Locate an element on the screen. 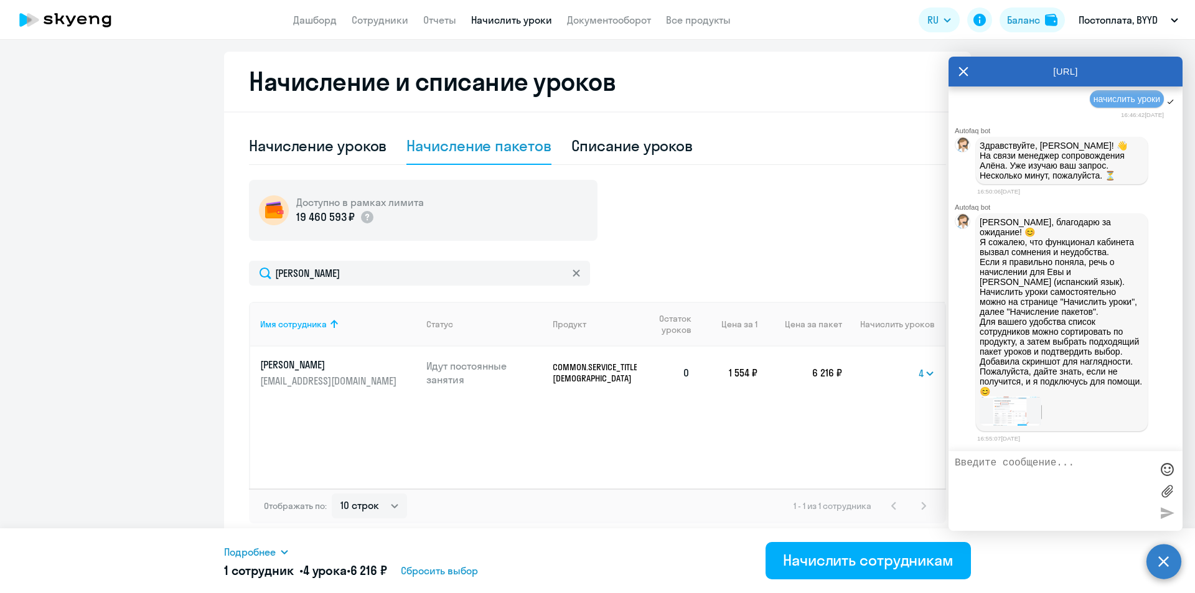  span: Сбросить выбор is located at coordinates (439, 571).